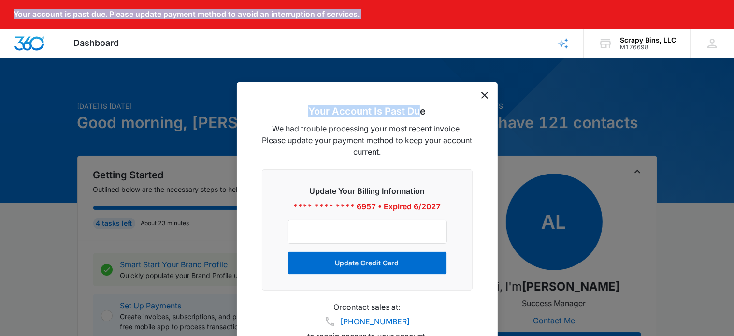 This screenshot has width=734, height=336. Describe the element at coordinates (563, 43) in the screenshot. I see `a: Brand Profile Wizard` at that location.